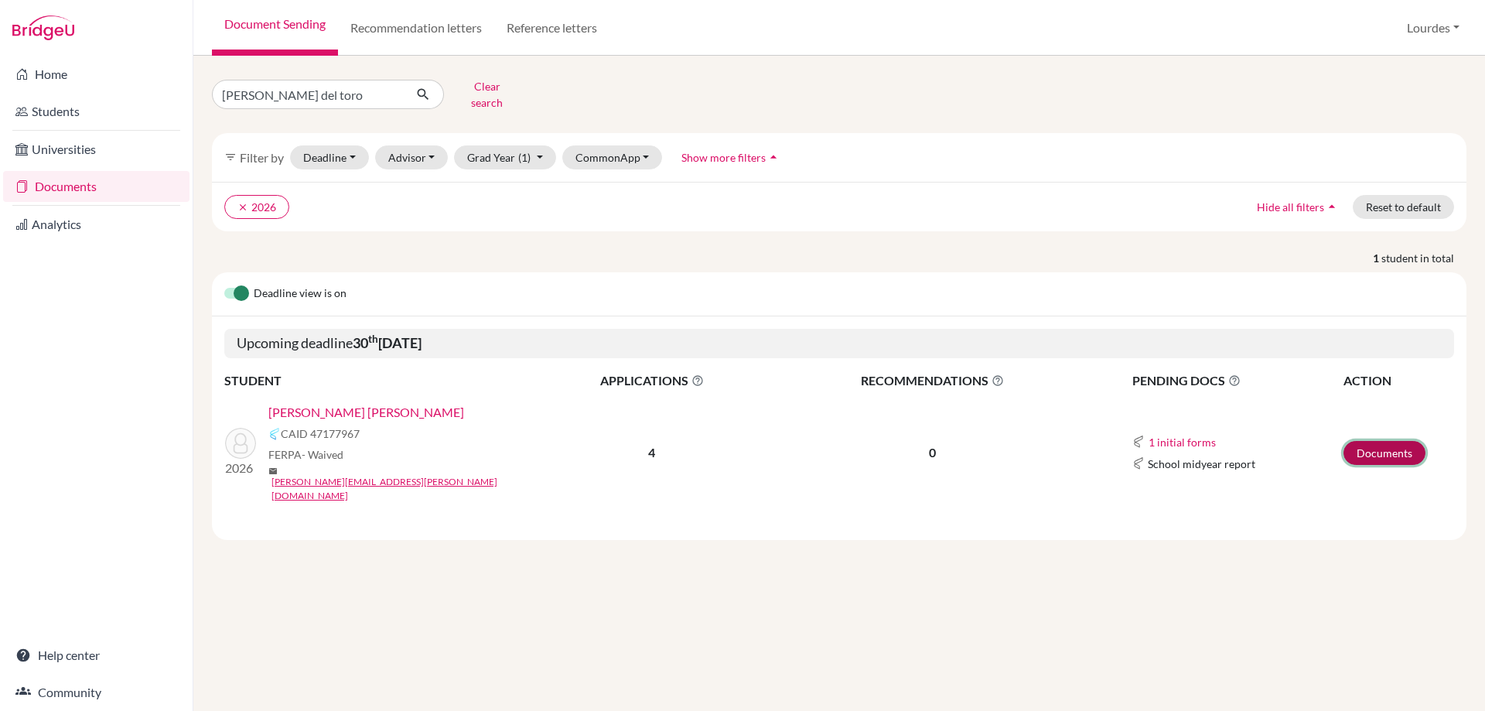  Describe the element at coordinates (1201, 463) in the screenshot. I see `span: School midyear report` at that location.